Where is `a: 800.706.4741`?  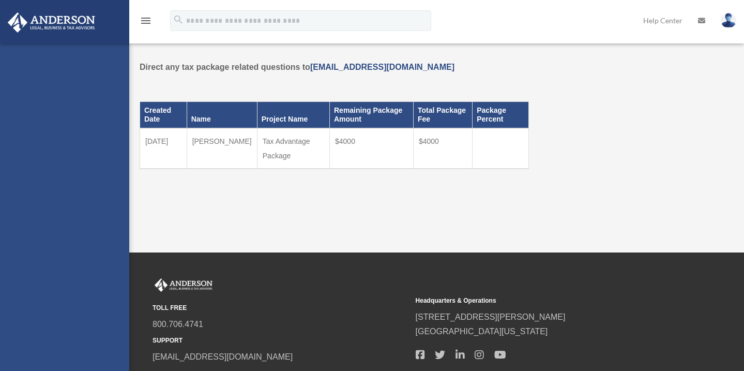
a: 800.706.4741 is located at coordinates (178, 324).